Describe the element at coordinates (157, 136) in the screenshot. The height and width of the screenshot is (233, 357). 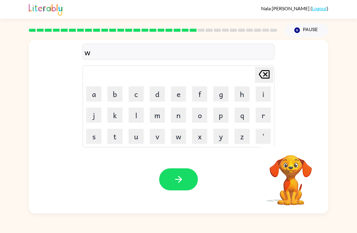
I see `button: v` at that location.